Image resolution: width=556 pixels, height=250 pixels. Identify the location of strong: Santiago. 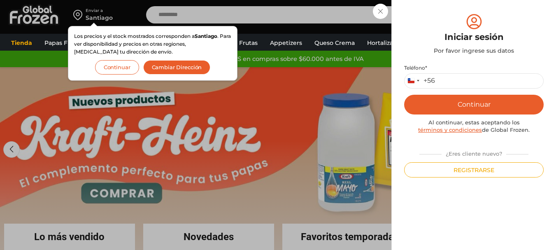
(206, 36).